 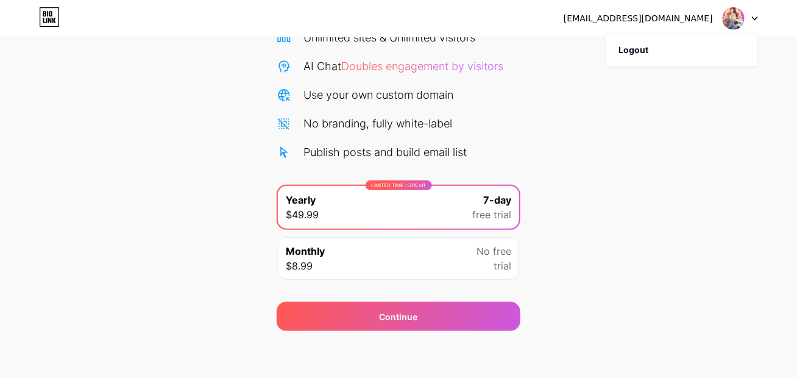 I want to click on span: No free, so click(x=493, y=251).